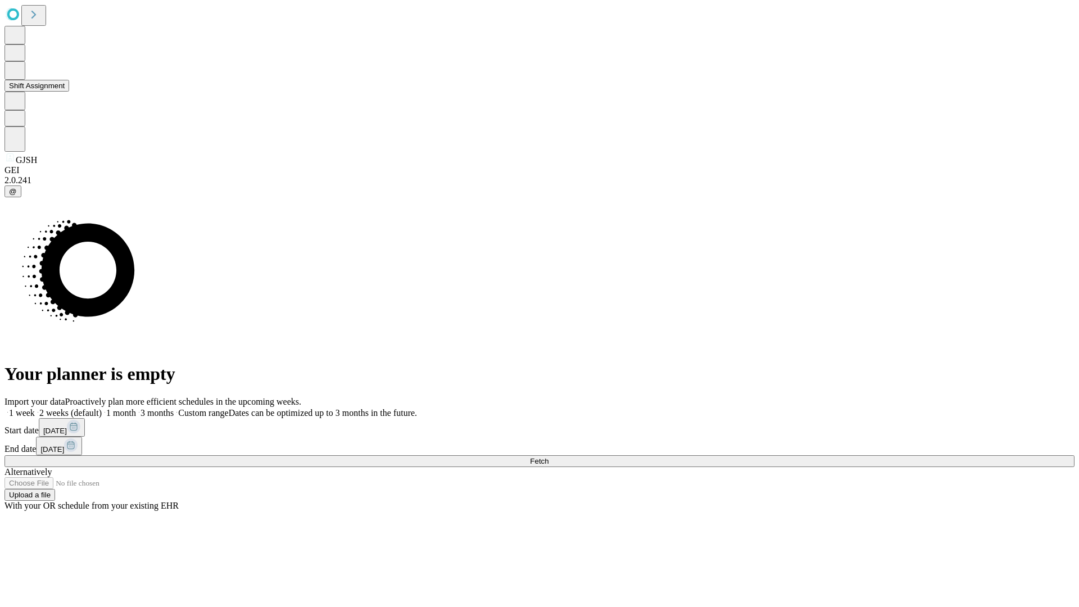 This screenshot has width=1079, height=607. I want to click on div: GEI, so click(540, 170).